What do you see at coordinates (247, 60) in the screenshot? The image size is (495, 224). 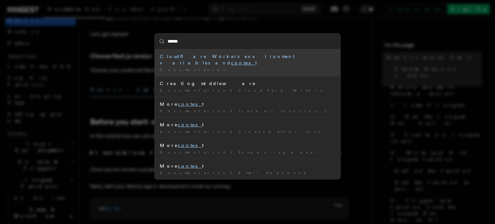 I see `div: Cloudflare Workers environment variables and t` at bounding box center [247, 60].